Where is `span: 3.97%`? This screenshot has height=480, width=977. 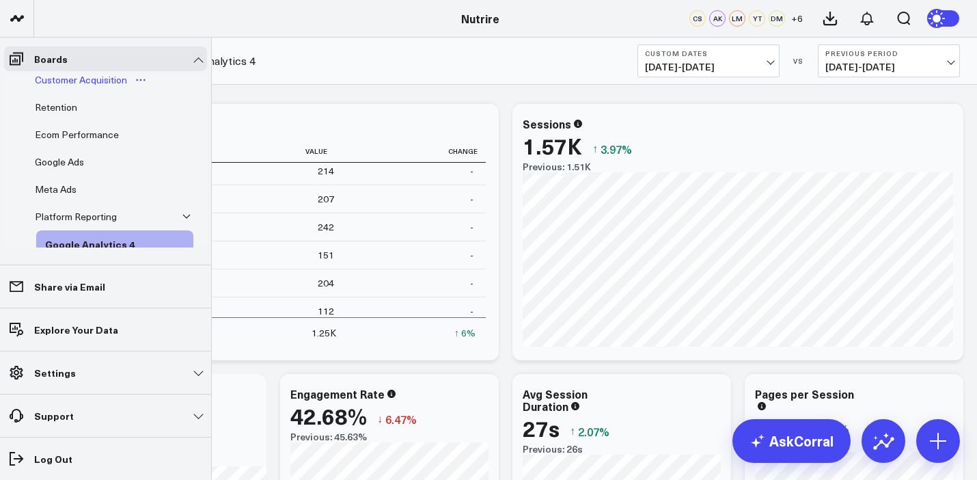 span: 3.97% is located at coordinates (616, 149).